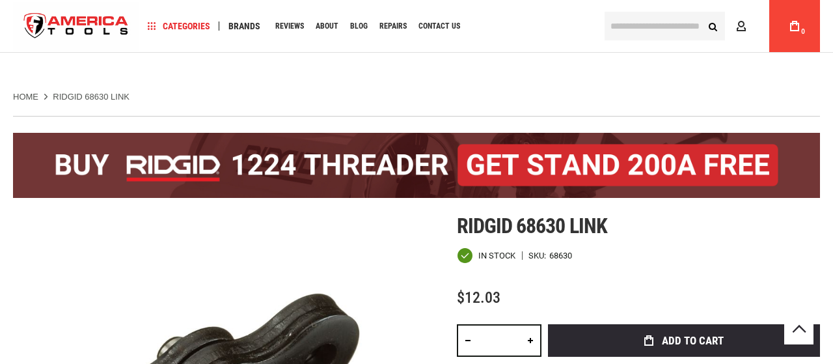 The image size is (833, 364). Describe the element at coordinates (539, 255) in the screenshot. I see `strong: SKU` at that location.